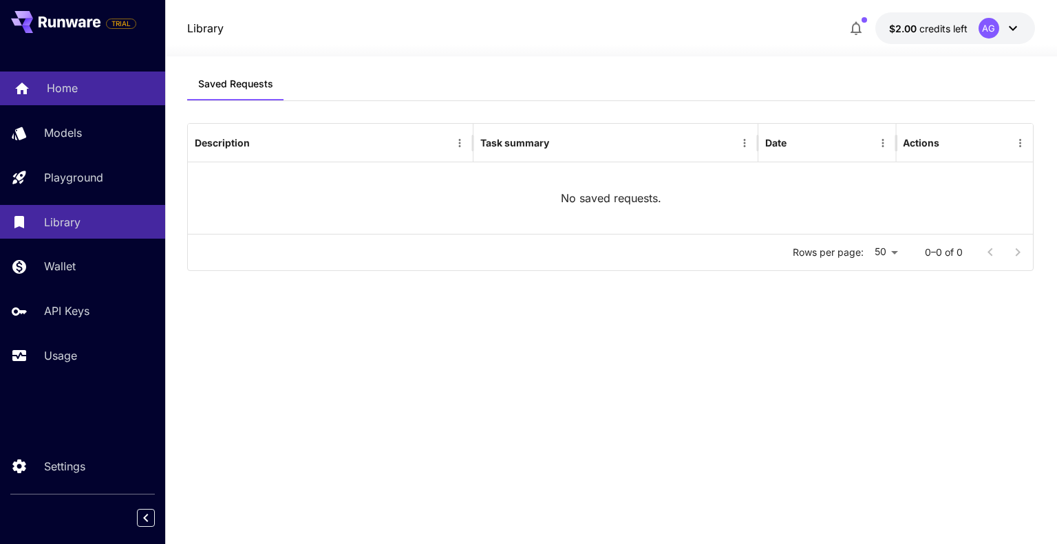  Describe the element at coordinates (63, 133) in the screenshot. I see `p: Models` at that location.